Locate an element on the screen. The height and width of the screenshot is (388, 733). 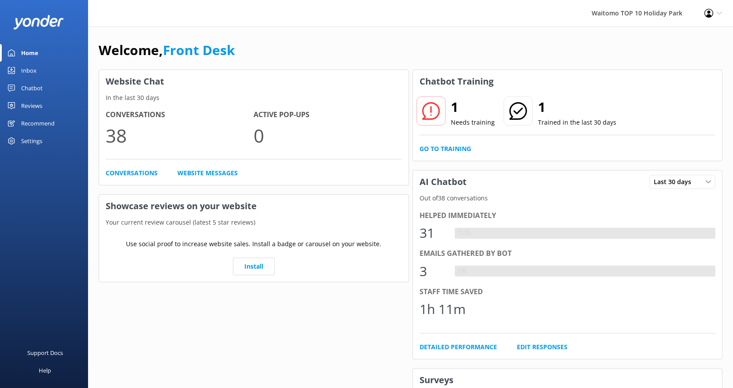
a: Go to Training is located at coordinates (445, 149).